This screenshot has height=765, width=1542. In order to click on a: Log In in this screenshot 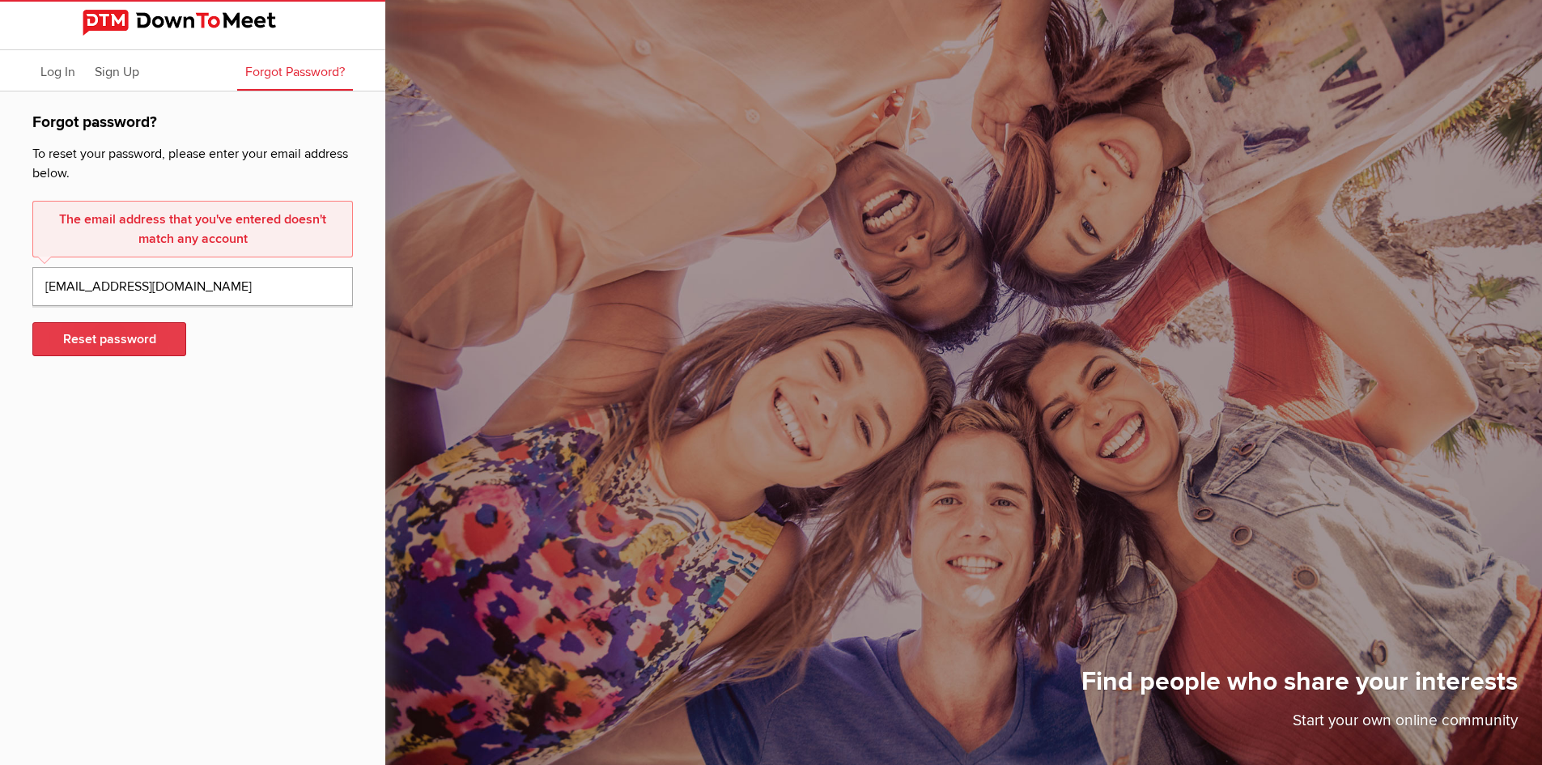, I will do `click(57, 70)`.